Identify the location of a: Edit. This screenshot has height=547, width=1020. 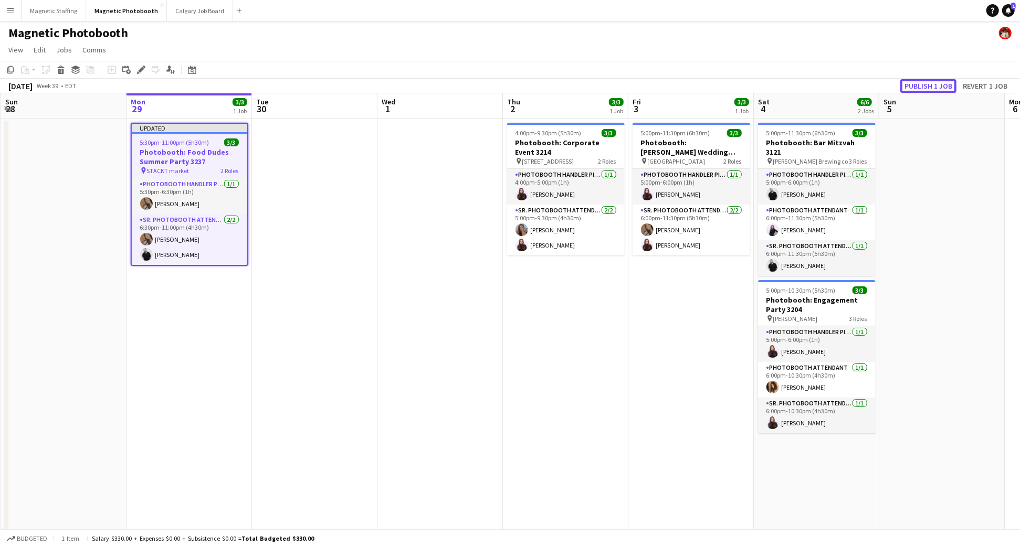
(39, 50).